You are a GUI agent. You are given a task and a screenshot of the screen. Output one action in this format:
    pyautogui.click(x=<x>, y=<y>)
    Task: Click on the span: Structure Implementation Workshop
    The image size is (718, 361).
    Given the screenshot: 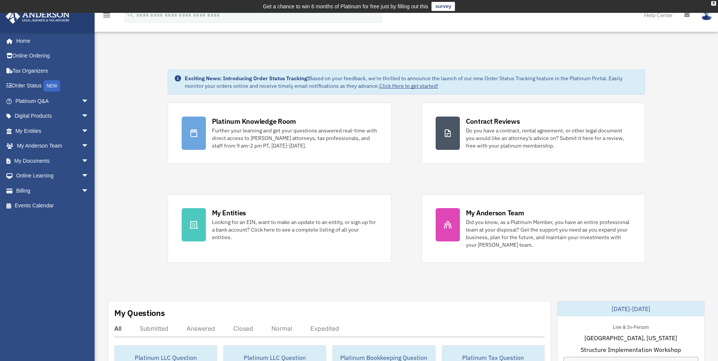 What is the action you would take?
    pyautogui.click(x=631, y=350)
    